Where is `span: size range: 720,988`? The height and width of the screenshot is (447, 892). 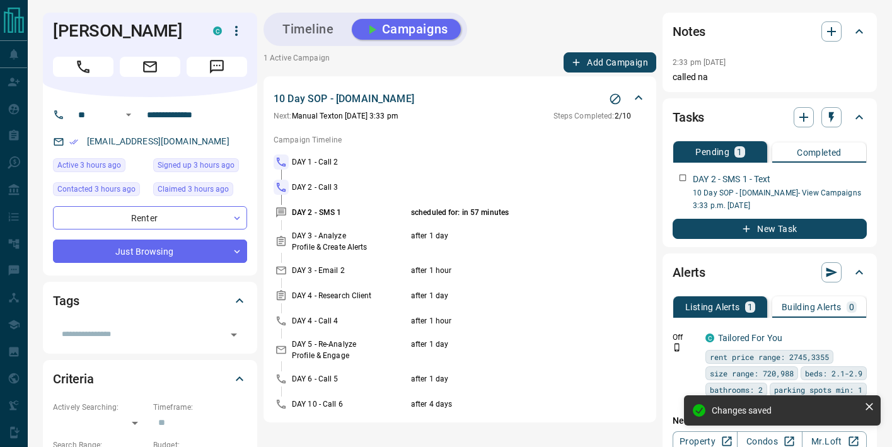 span: size range: 720,988 is located at coordinates (752, 373).